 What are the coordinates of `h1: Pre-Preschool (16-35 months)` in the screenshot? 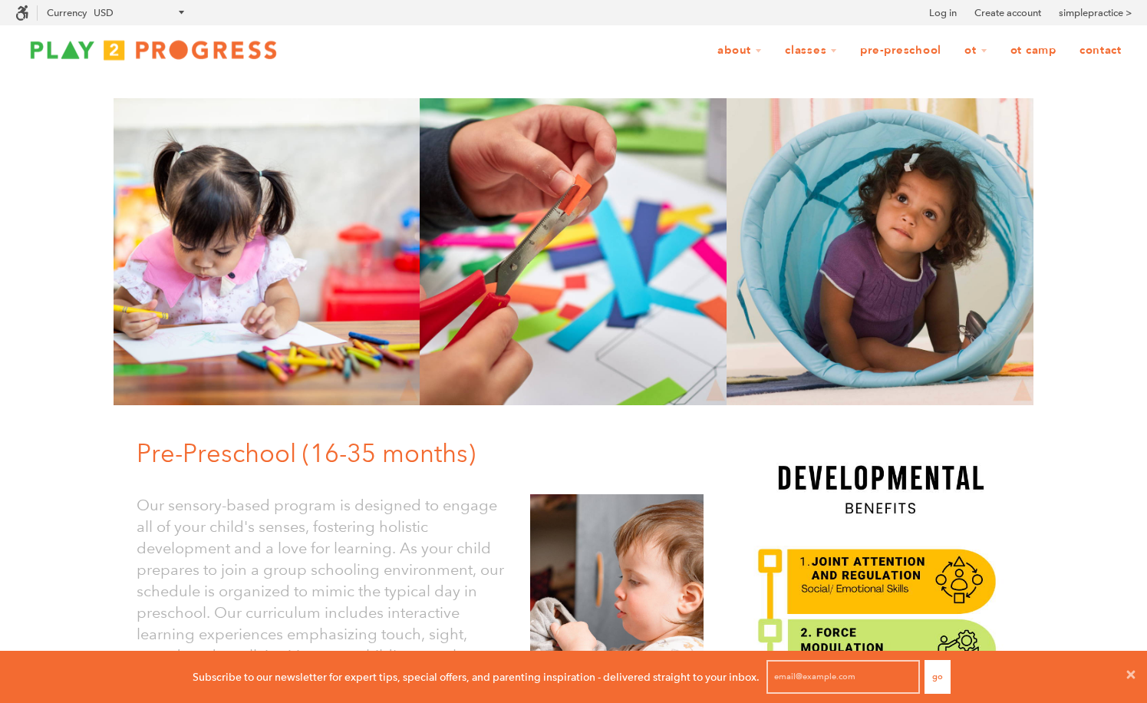 It's located at (426, 454).